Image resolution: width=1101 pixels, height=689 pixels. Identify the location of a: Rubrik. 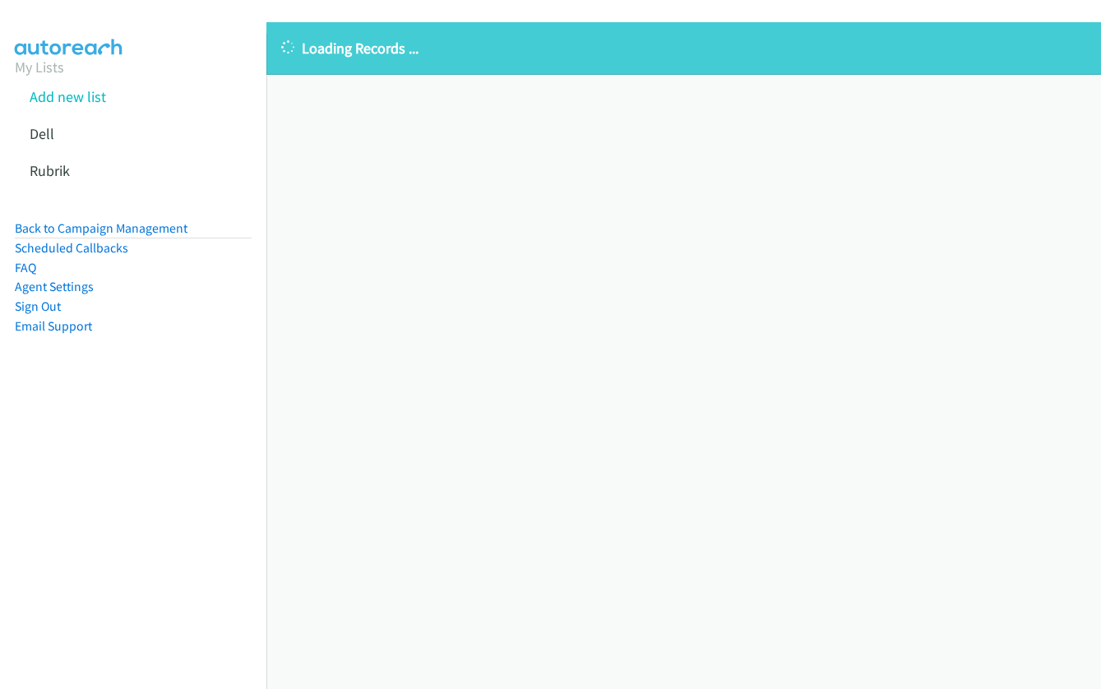
(49, 170).